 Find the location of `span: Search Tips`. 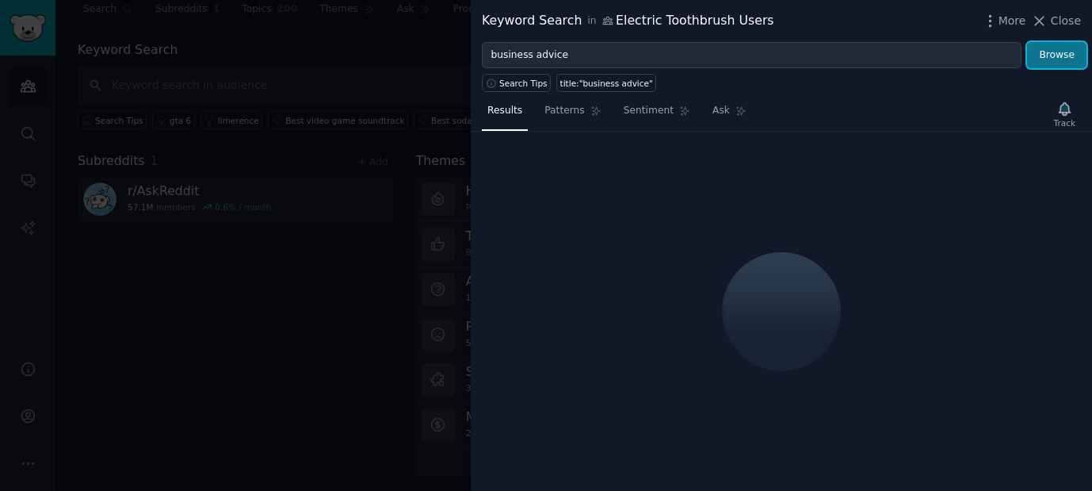

span: Search Tips is located at coordinates (523, 83).